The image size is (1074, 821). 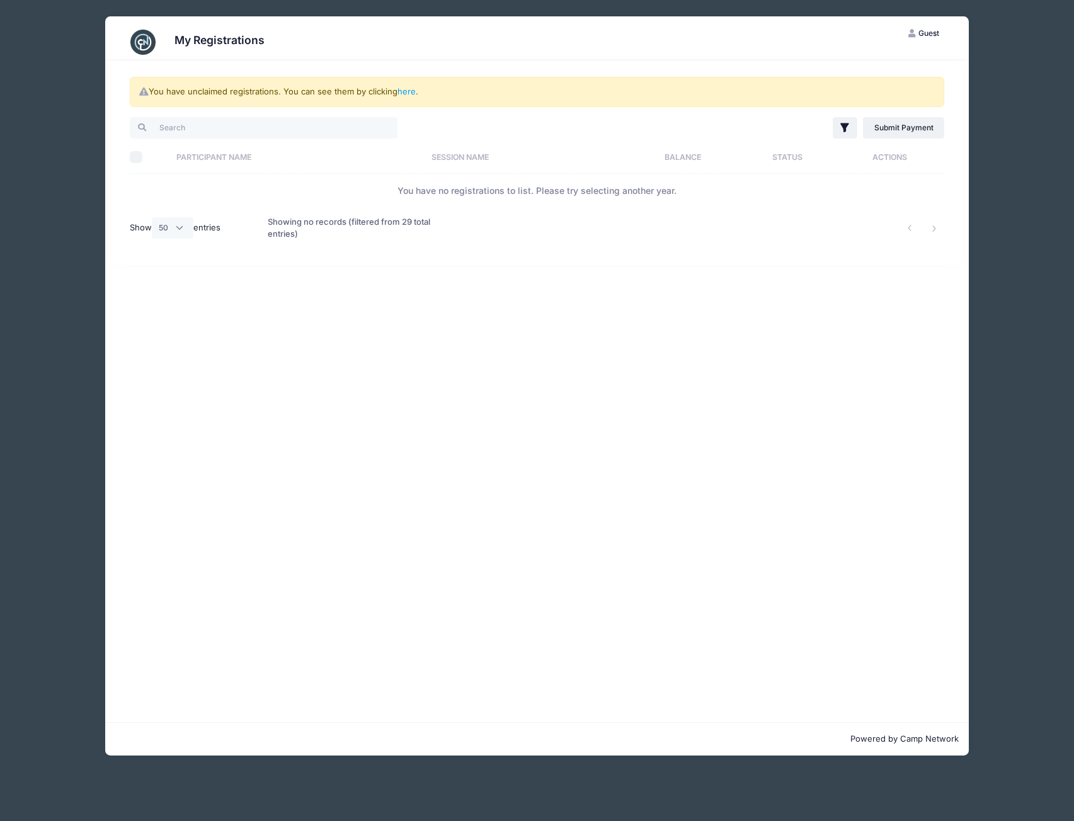 What do you see at coordinates (924, 33) in the screenshot?
I see `button: Guest` at bounding box center [924, 33].